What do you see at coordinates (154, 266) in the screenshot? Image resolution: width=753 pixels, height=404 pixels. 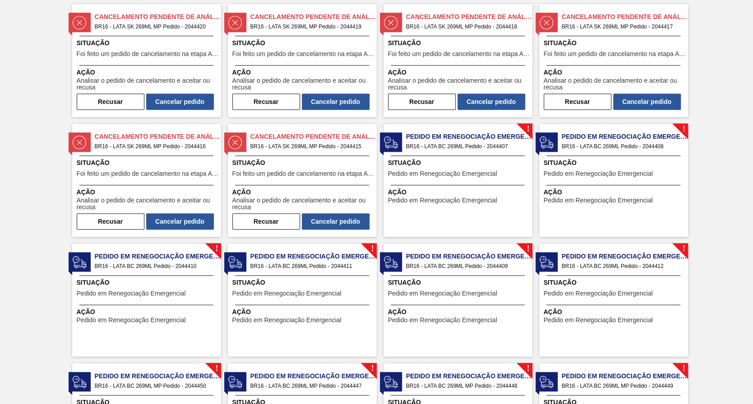 I see `span: BR16 - LATA BC 269ML Pedido - 2044410` at bounding box center [154, 266].